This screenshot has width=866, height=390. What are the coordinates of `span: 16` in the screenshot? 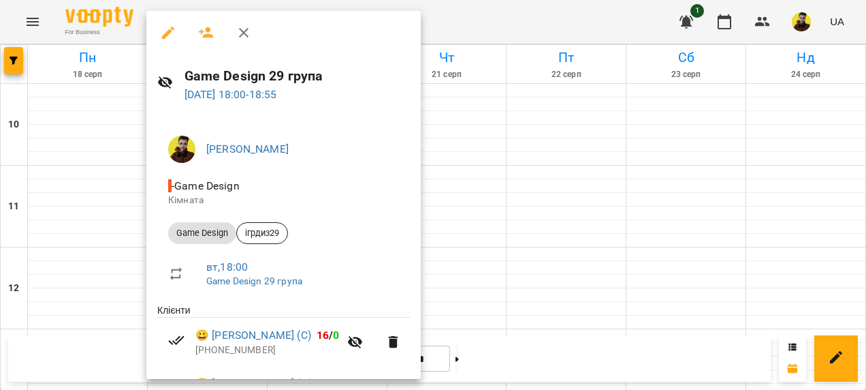 It's located at (323, 334).